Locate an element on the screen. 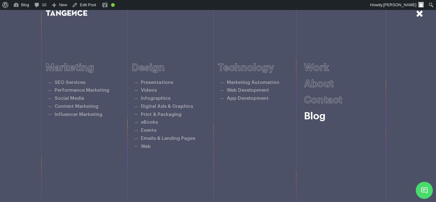  a: Influencer Marketing is located at coordinates (79, 114).